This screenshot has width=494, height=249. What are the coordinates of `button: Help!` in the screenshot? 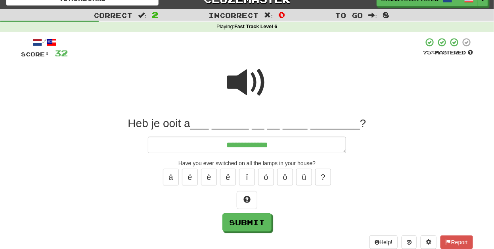 It's located at (383, 242).